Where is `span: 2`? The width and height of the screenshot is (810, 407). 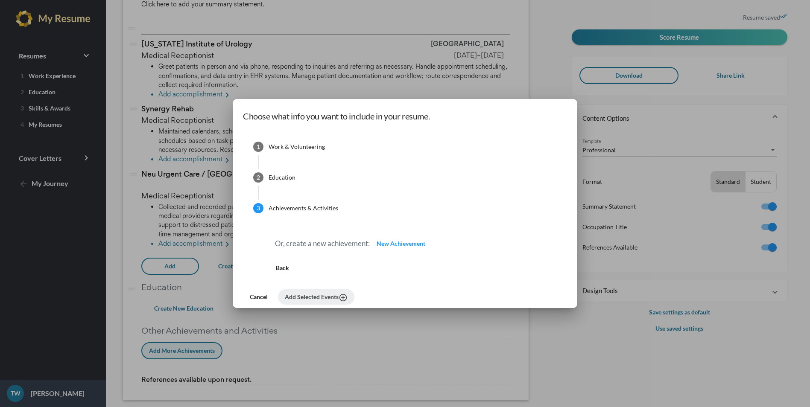
span: 2 is located at coordinates (258, 177).